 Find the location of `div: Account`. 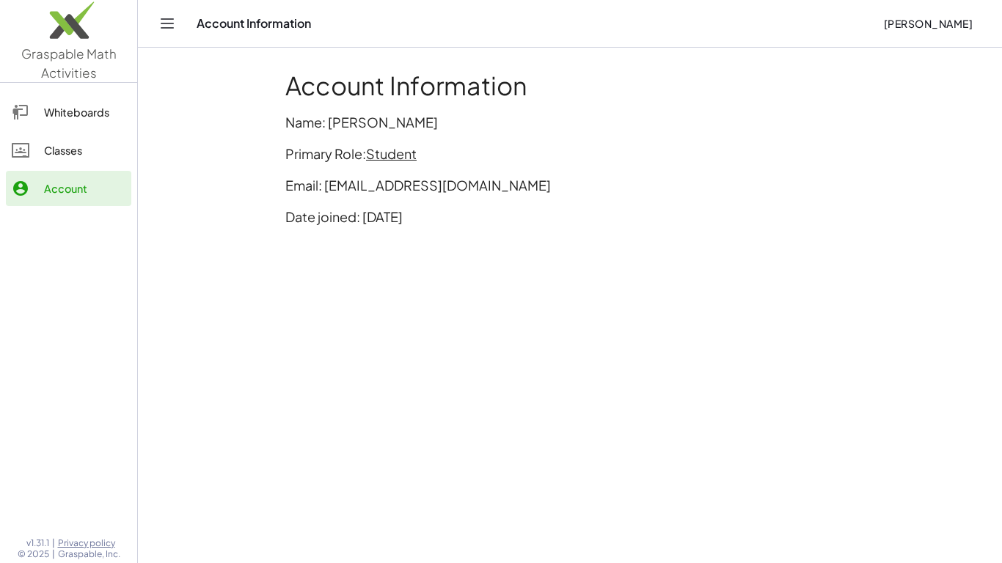

div: Account is located at coordinates (84, 189).